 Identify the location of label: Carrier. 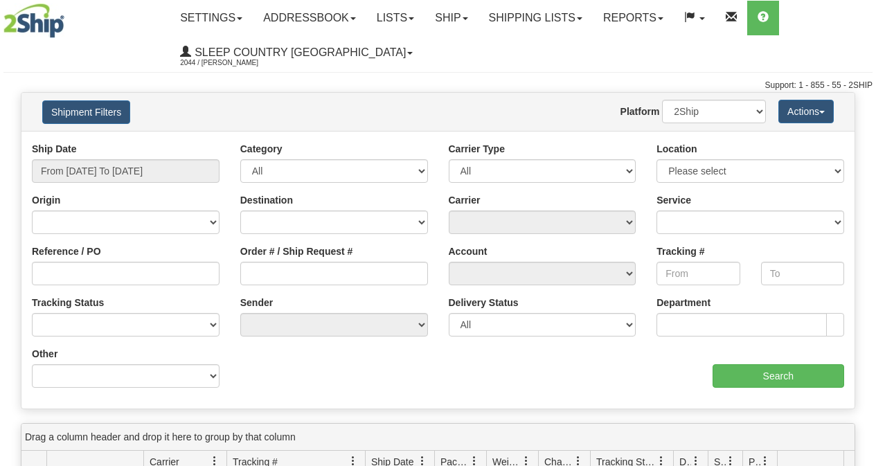
(465, 200).